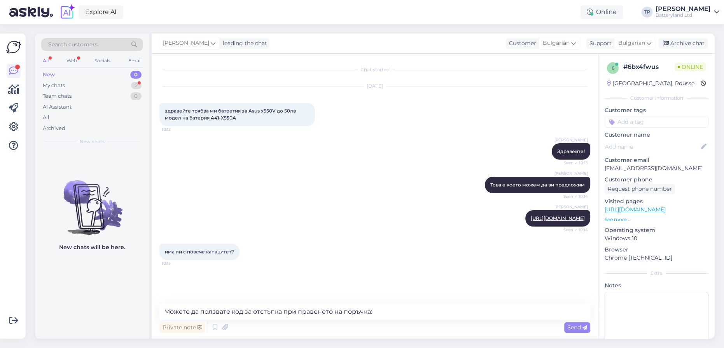 The width and height of the screenshot is (724, 348). Describe the element at coordinates (613, 68) in the screenshot. I see `span: 6` at that location.